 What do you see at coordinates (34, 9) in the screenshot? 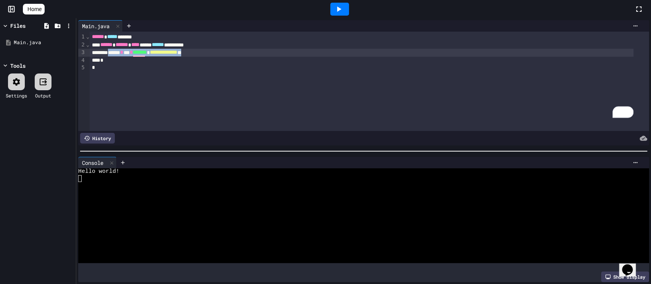
I see `span: Home` at bounding box center [34, 9].